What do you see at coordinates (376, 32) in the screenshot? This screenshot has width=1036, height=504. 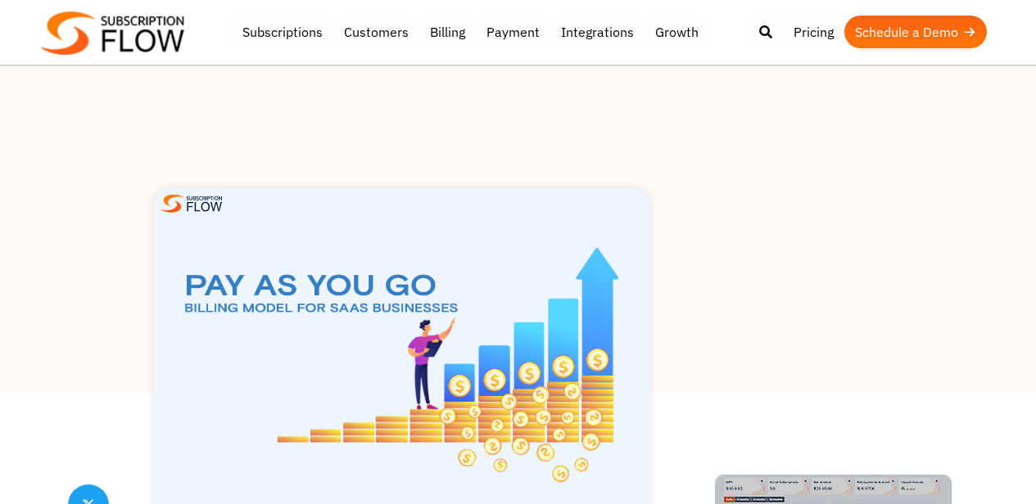 I see `a: Customers` at bounding box center [376, 32].